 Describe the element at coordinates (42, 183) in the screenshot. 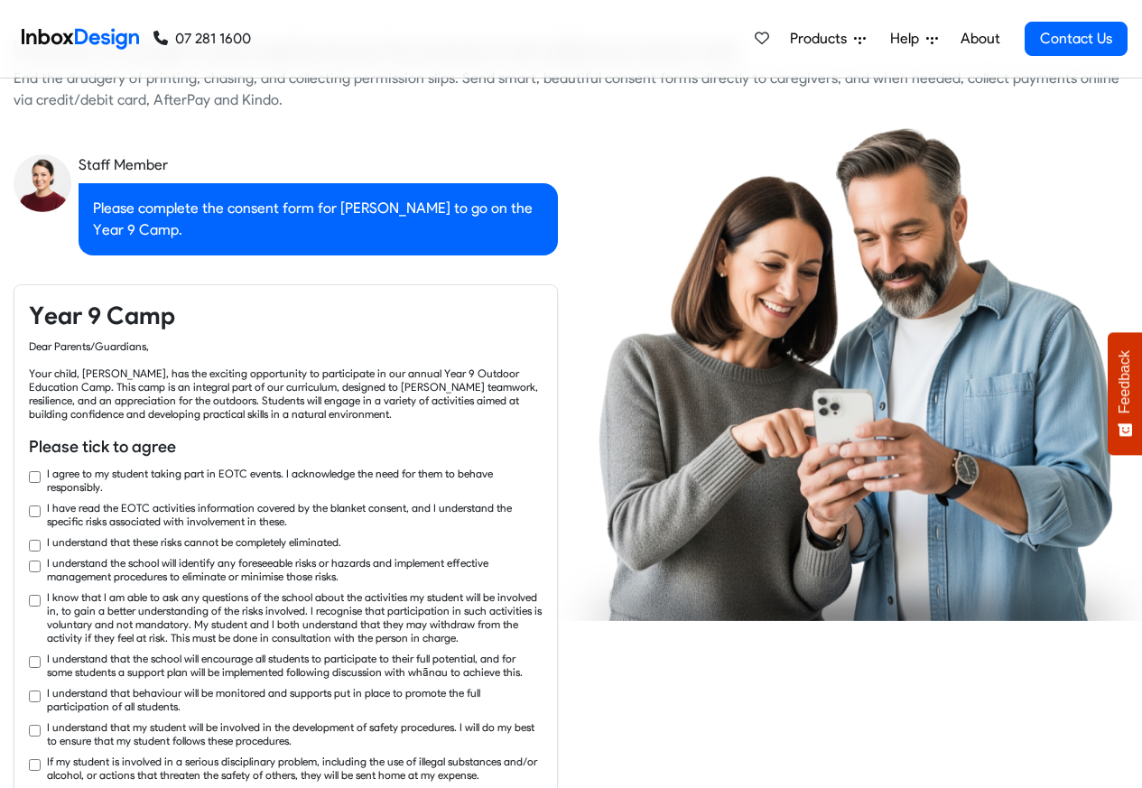

I see `img: staff_avatar.png` at that location.